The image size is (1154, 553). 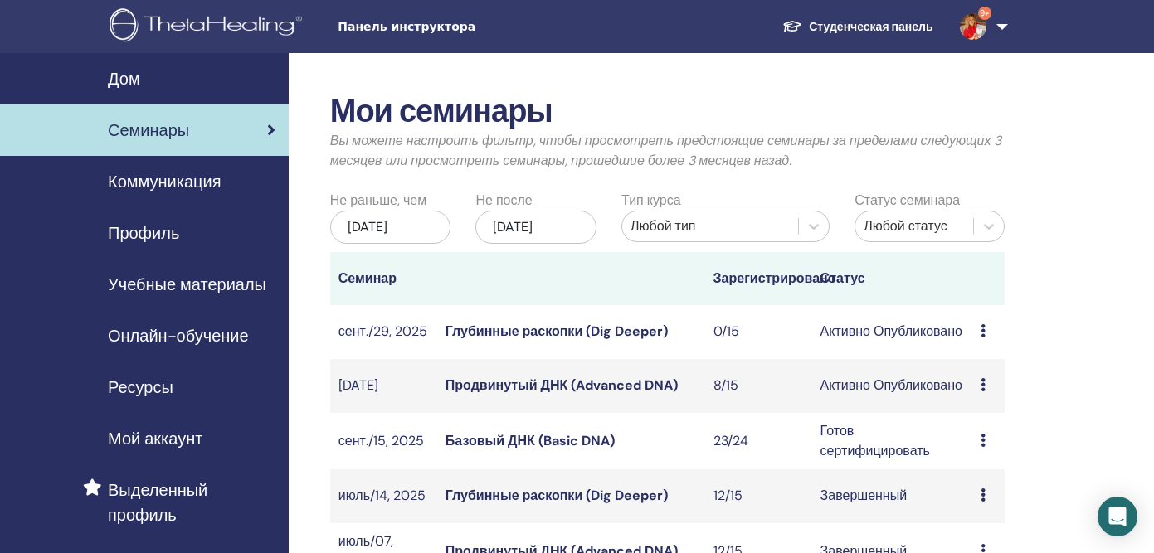 I want to click on span: Дом, so click(x=124, y=79).